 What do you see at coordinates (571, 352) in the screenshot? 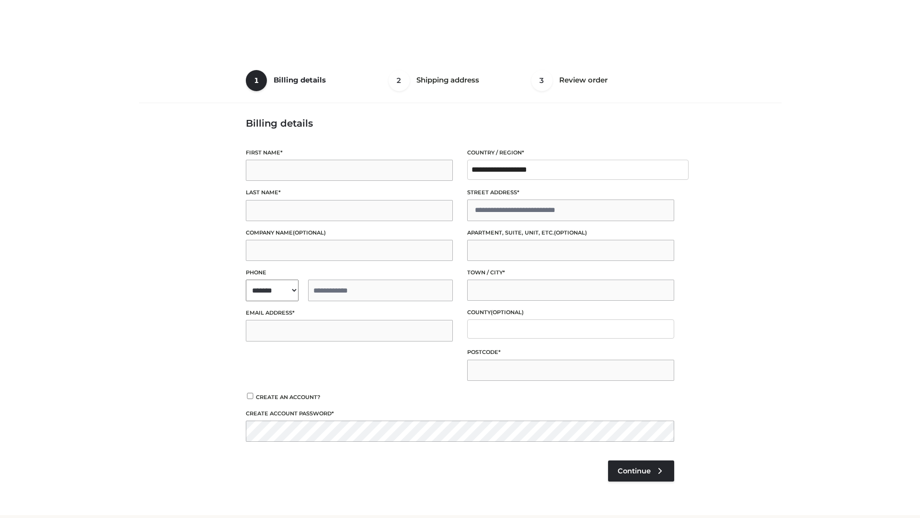
I see `label: Postcode` at bounding box center [571, 352].